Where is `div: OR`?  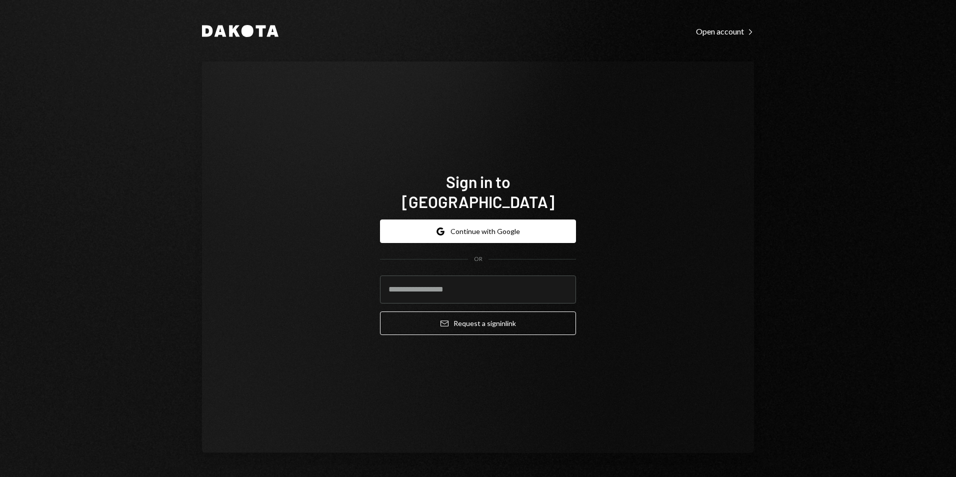 div: OR is located at coordinates (478, 259).